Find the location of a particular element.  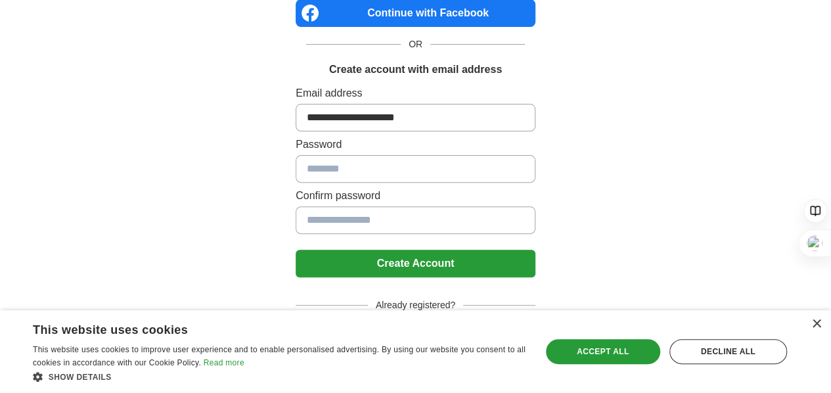

div: Accept all is located at coordinates (603, 352).